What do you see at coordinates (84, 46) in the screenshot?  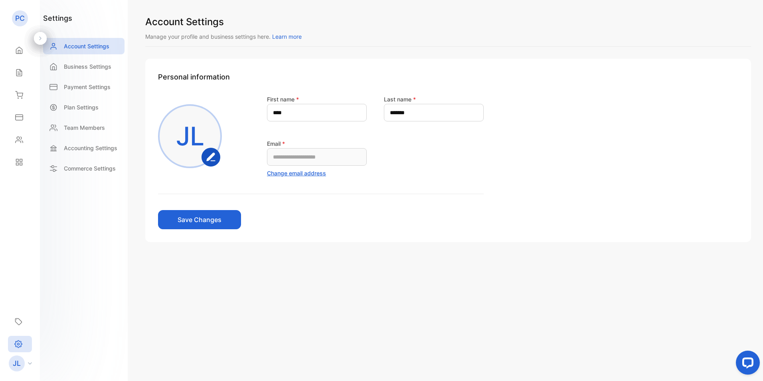 I see `a: Account Settings` at bounding box center [84, 46].